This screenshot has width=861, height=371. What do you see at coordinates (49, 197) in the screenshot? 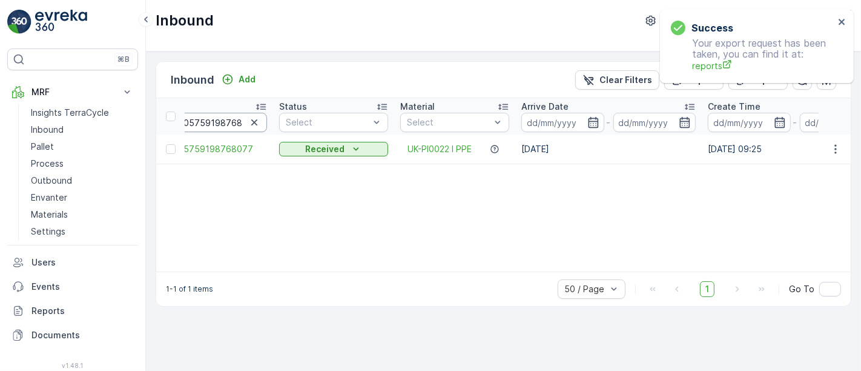
I see `p: Envanter` at bounding box center [49, 197].